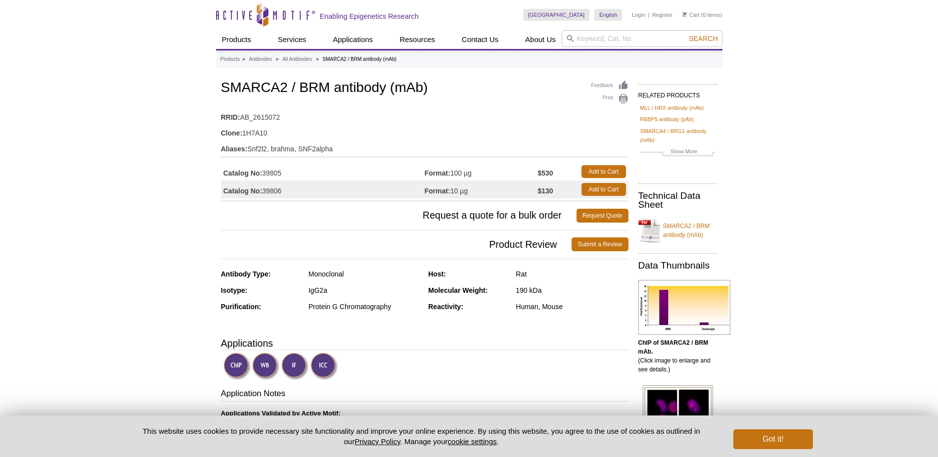 The image size is (938, 457). What do you see at coordinates (425, 89) in the screenshot?
I see `h1: SMARCA2 / BRM antibody (mAb)` at bounding box center [425, 89].